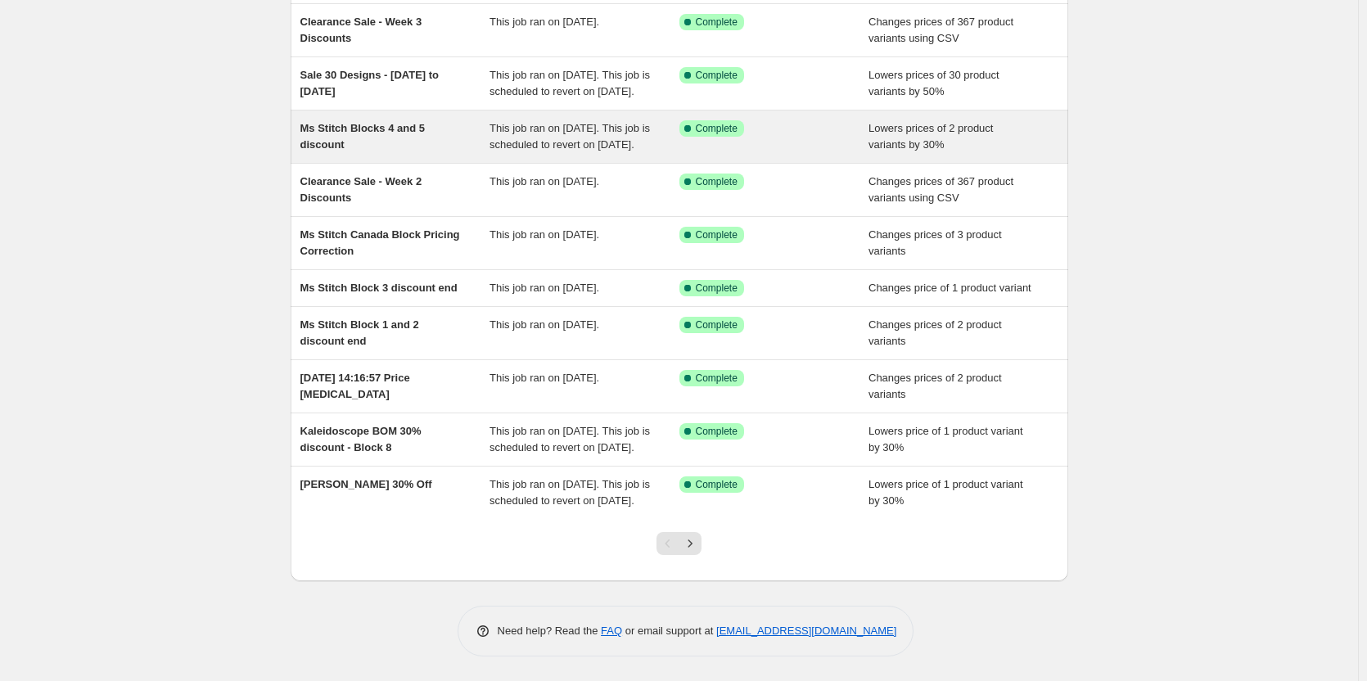 The image size is (1367, 681). I want to click on span: Lowers prices of 30 product variants by 50%, so click(934, 83).